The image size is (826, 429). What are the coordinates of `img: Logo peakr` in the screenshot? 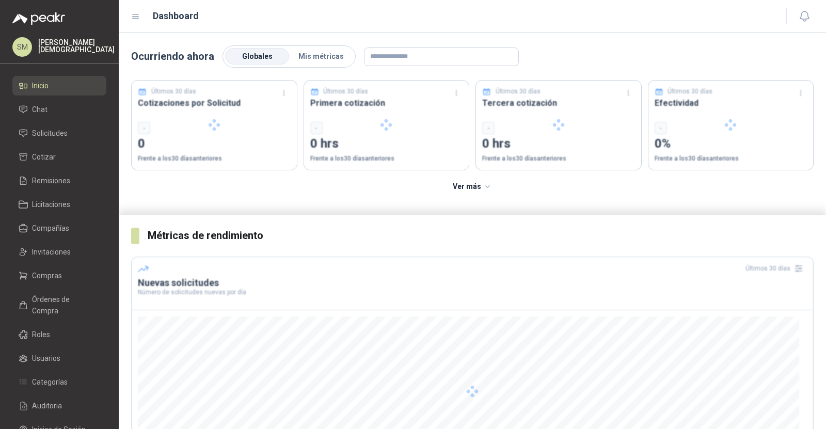 It's located at (39, 19).